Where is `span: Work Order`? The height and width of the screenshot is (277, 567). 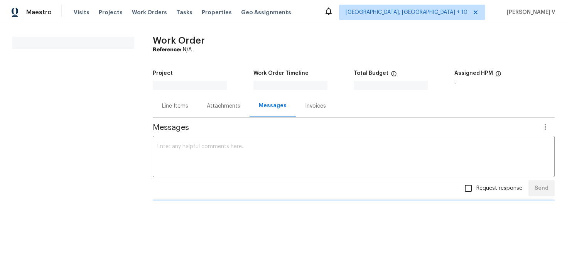 span: Work Order is located at coordinates (178, 40).